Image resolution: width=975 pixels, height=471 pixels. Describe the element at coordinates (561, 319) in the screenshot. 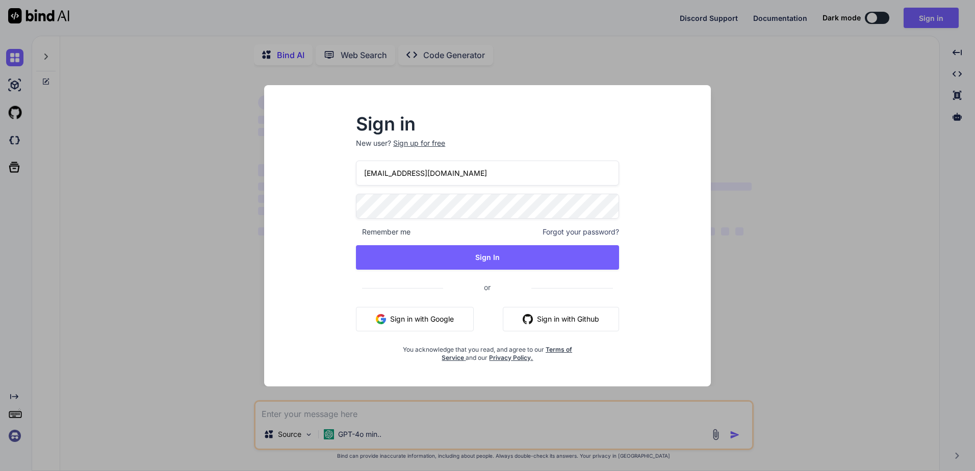

I see `button: Sign in with Github` at that location.